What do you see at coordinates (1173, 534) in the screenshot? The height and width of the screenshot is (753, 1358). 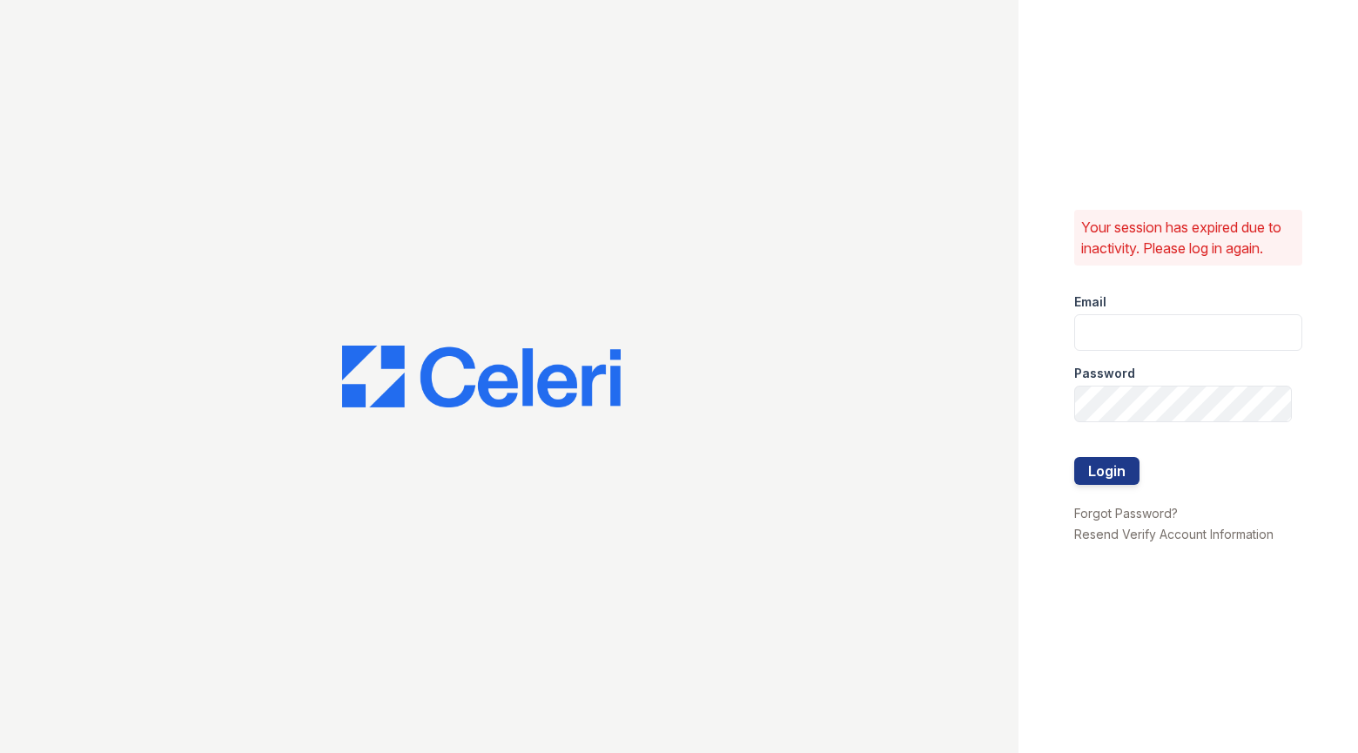 I see `a: Resend Verify Account Information` at bounding box center [1173, 534].